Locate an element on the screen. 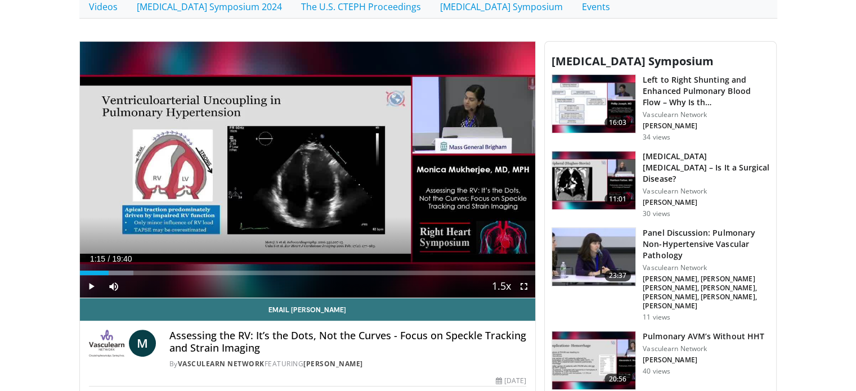  p: 30 views is located at coordinates (656, 214).